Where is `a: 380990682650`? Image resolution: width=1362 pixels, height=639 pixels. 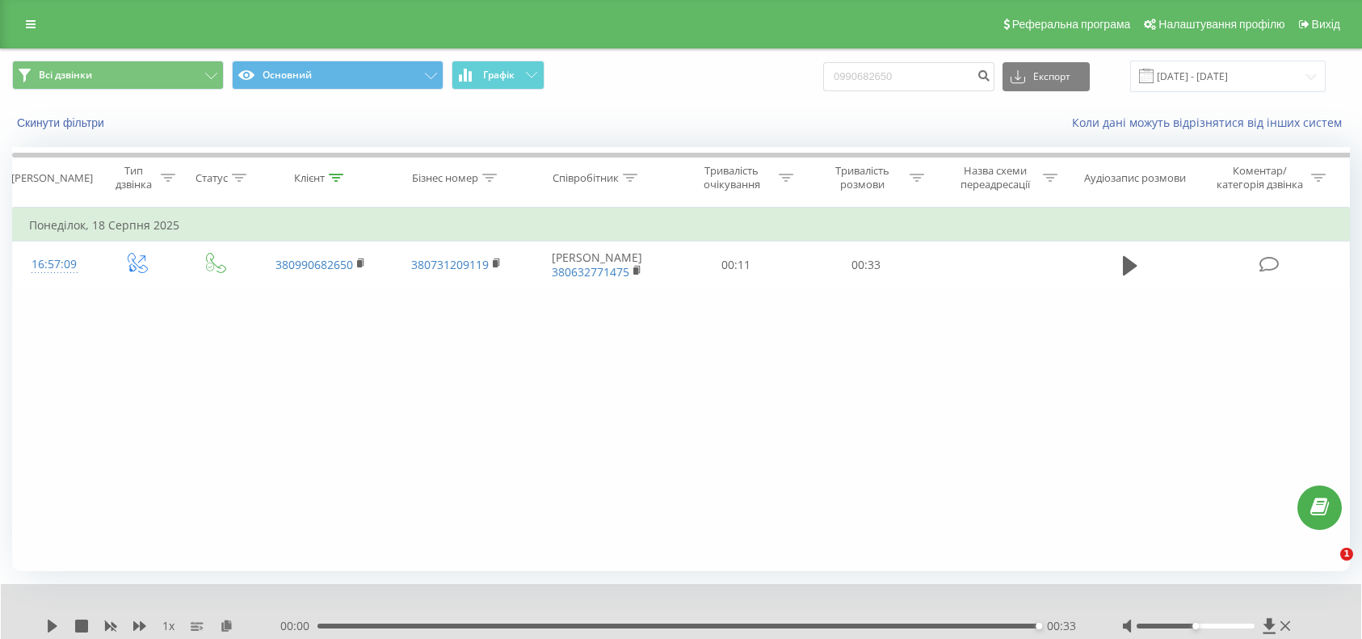 a: 380990682650 is located at coordinates (314, 264).